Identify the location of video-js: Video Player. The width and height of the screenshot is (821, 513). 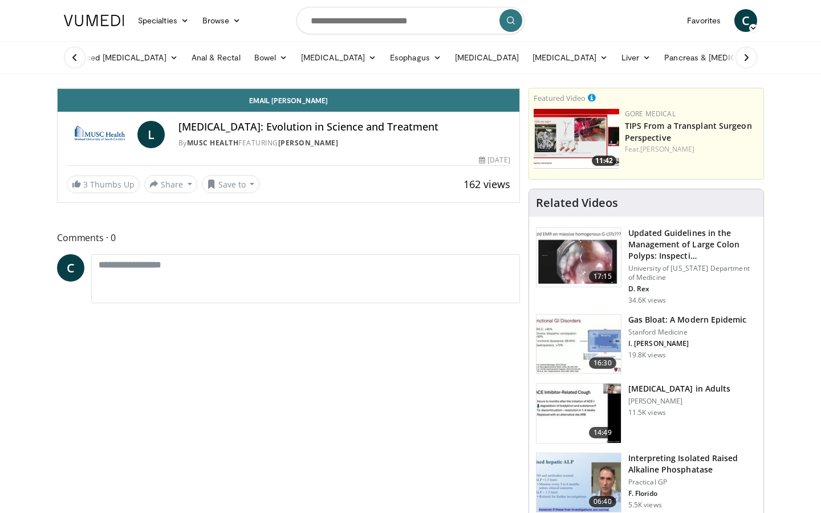
(288, 88).